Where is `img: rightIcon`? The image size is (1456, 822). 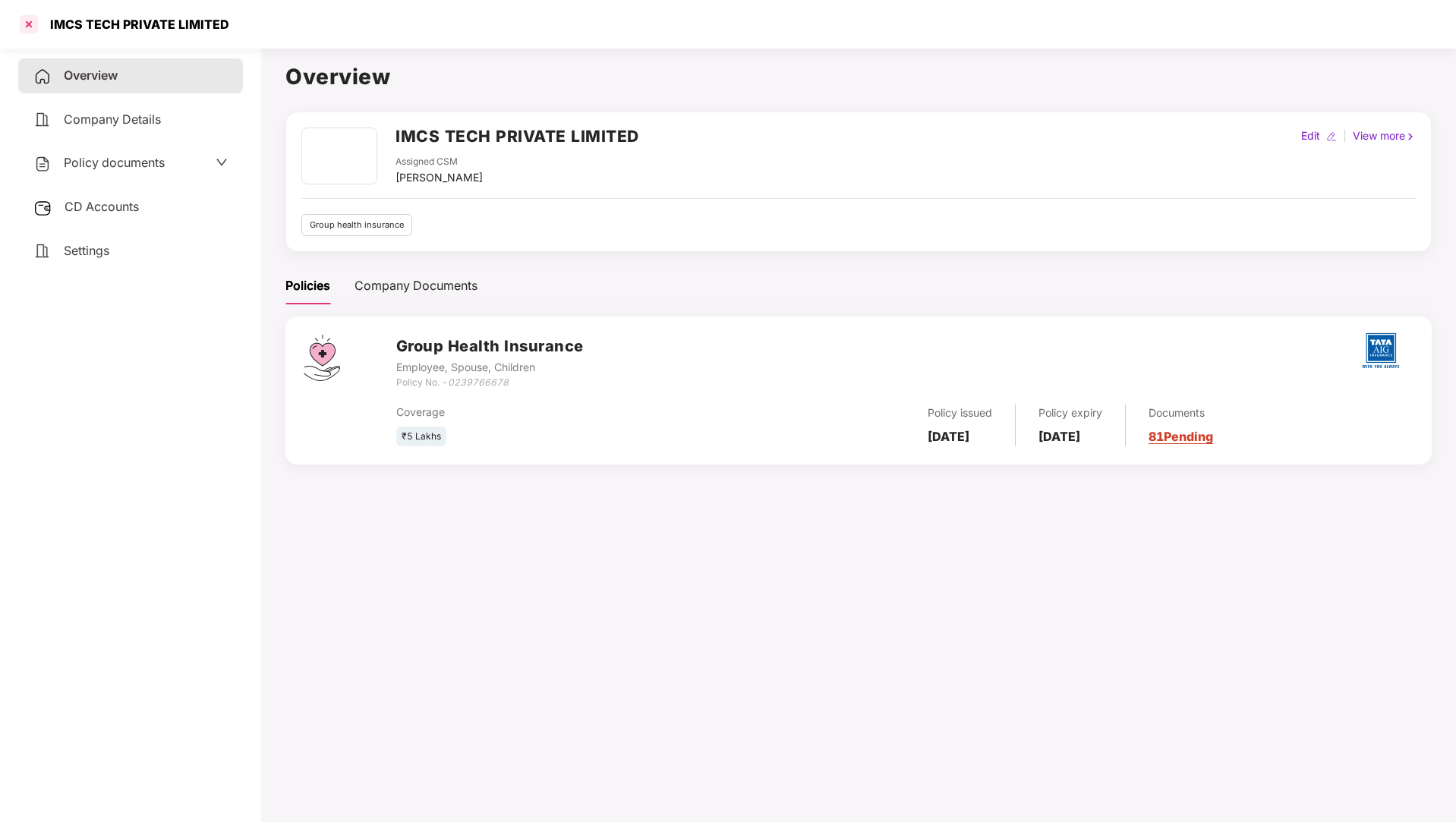
img: rightIcon is located at coordinates (1411, 136).